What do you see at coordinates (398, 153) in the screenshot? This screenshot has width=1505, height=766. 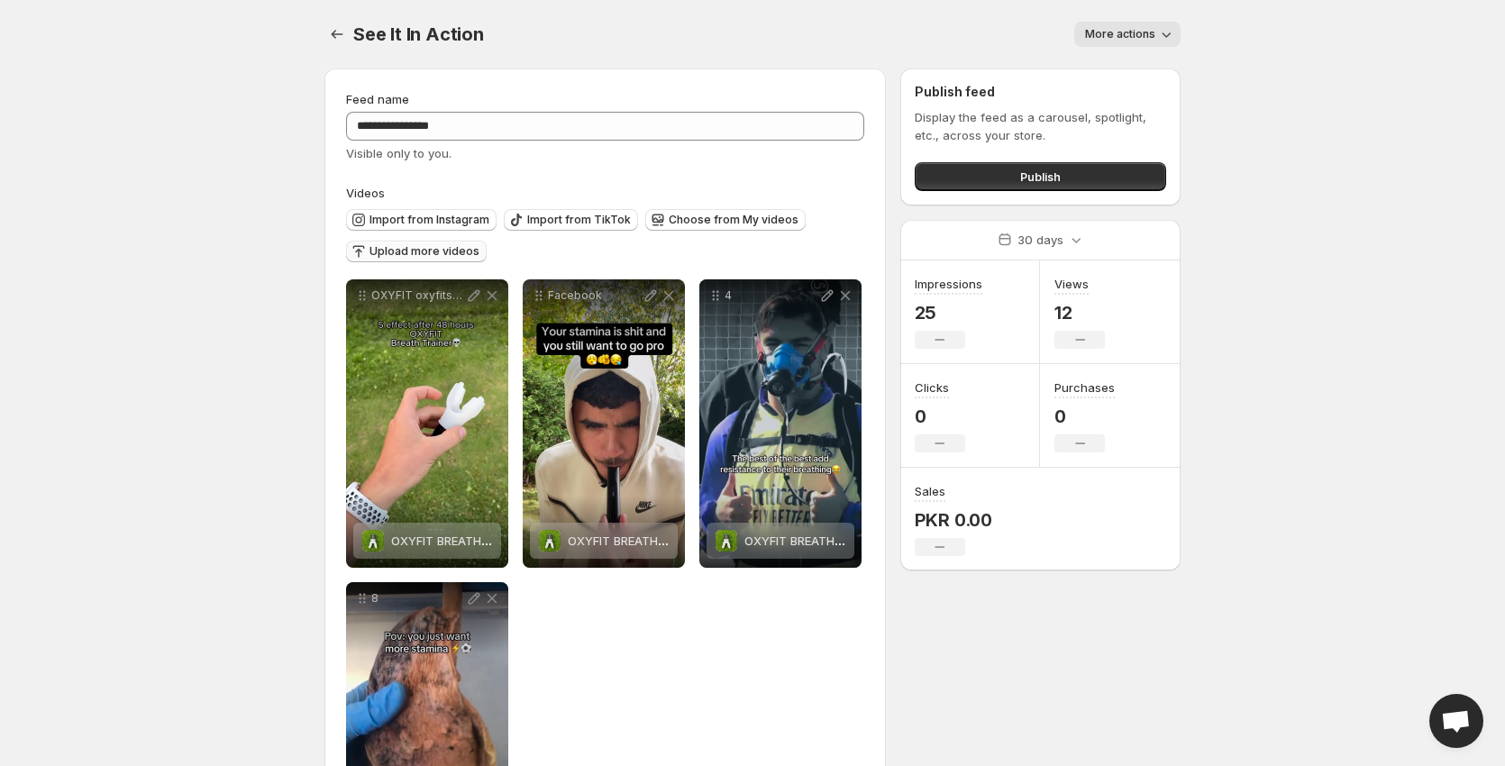 I see `span: Visible only to you.` at bounding box center [398, 153].